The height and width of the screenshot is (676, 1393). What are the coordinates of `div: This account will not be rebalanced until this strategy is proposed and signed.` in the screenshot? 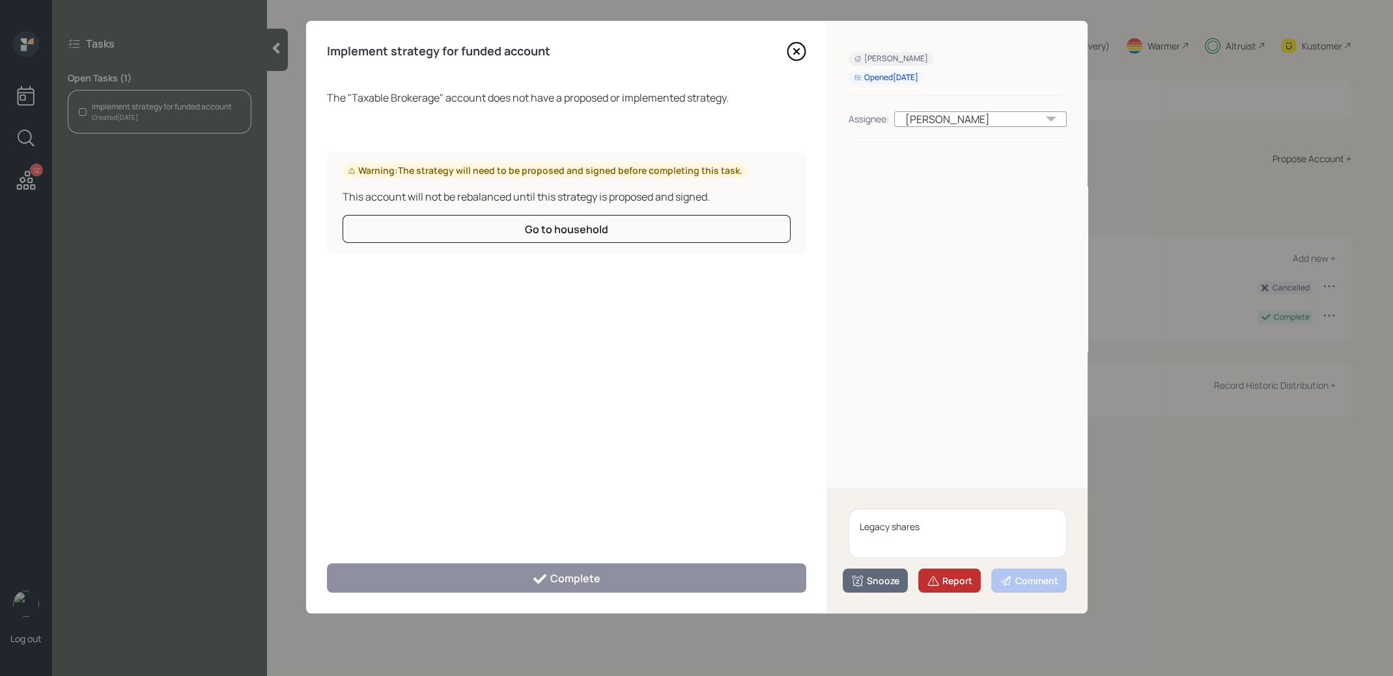 It's located at (566, 197).